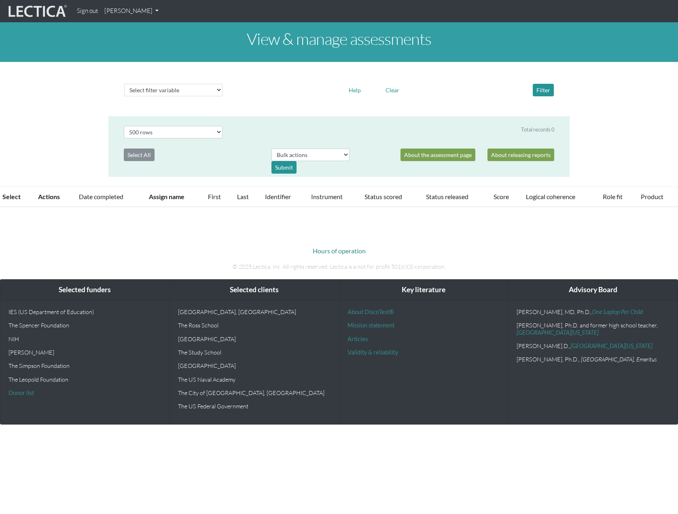 The width and height of the screenshot is (678, 514). Describe the element at coordinates (255, 379) in the screenshot. I see `p: The US Naval Academy` at that location.